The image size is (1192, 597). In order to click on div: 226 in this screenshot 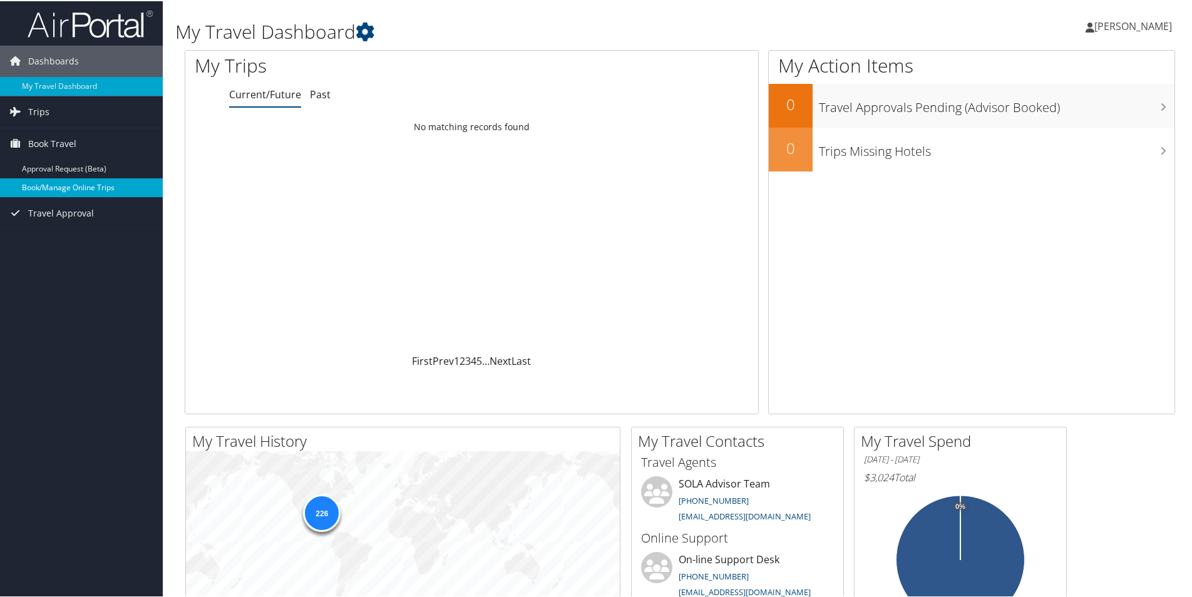, I will do `click(322, 512)`.